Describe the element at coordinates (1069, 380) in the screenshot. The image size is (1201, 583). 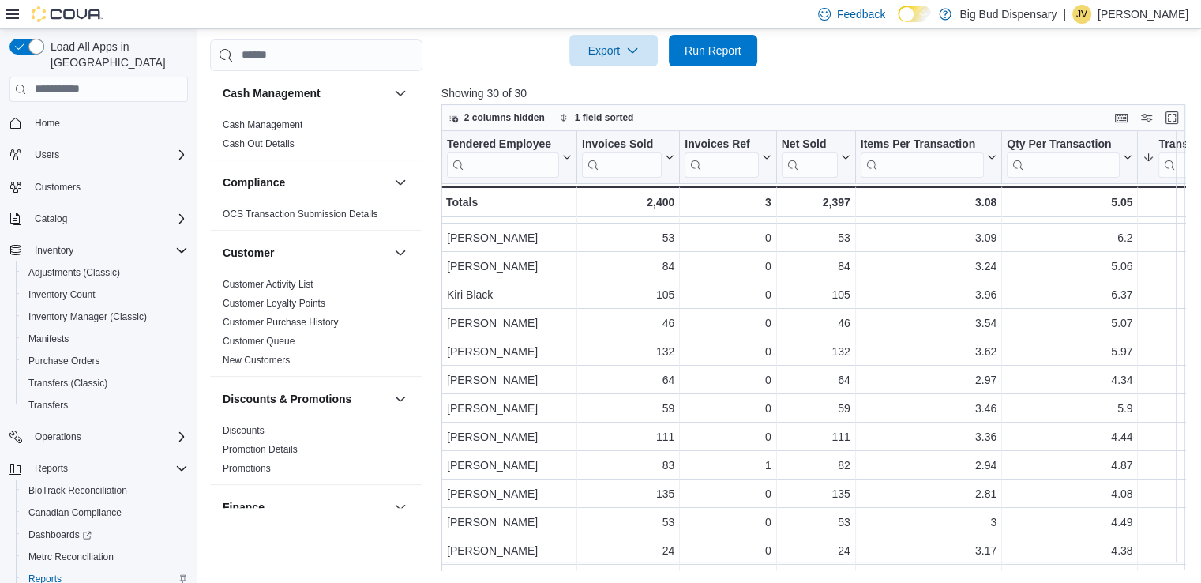
I see `div: 4.34` at that location.